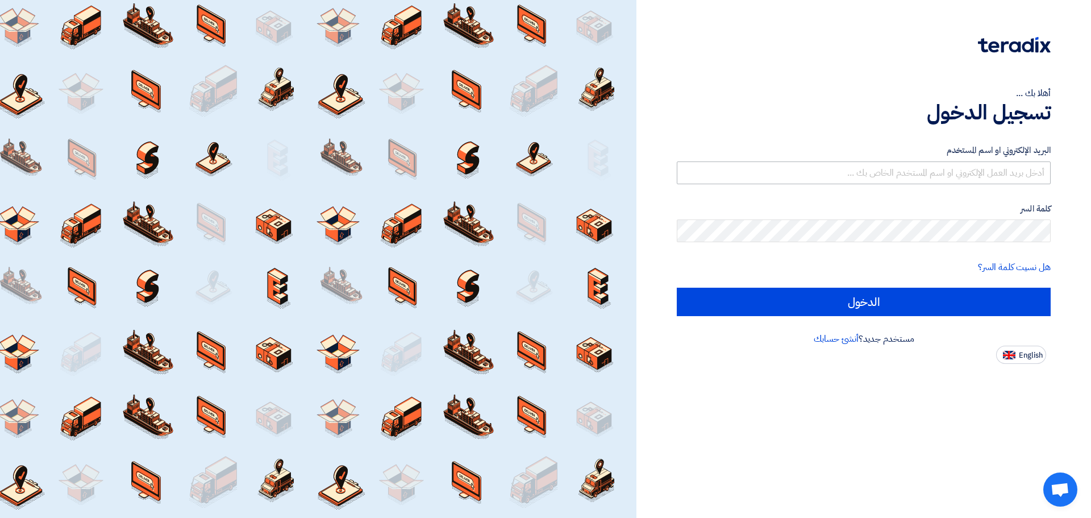 The image size is (1091, 518). What do you see at coordinates (864, 339) in the screenshot?
I see `div: مستخدم جديد؟` at bounding box center [864, 339].